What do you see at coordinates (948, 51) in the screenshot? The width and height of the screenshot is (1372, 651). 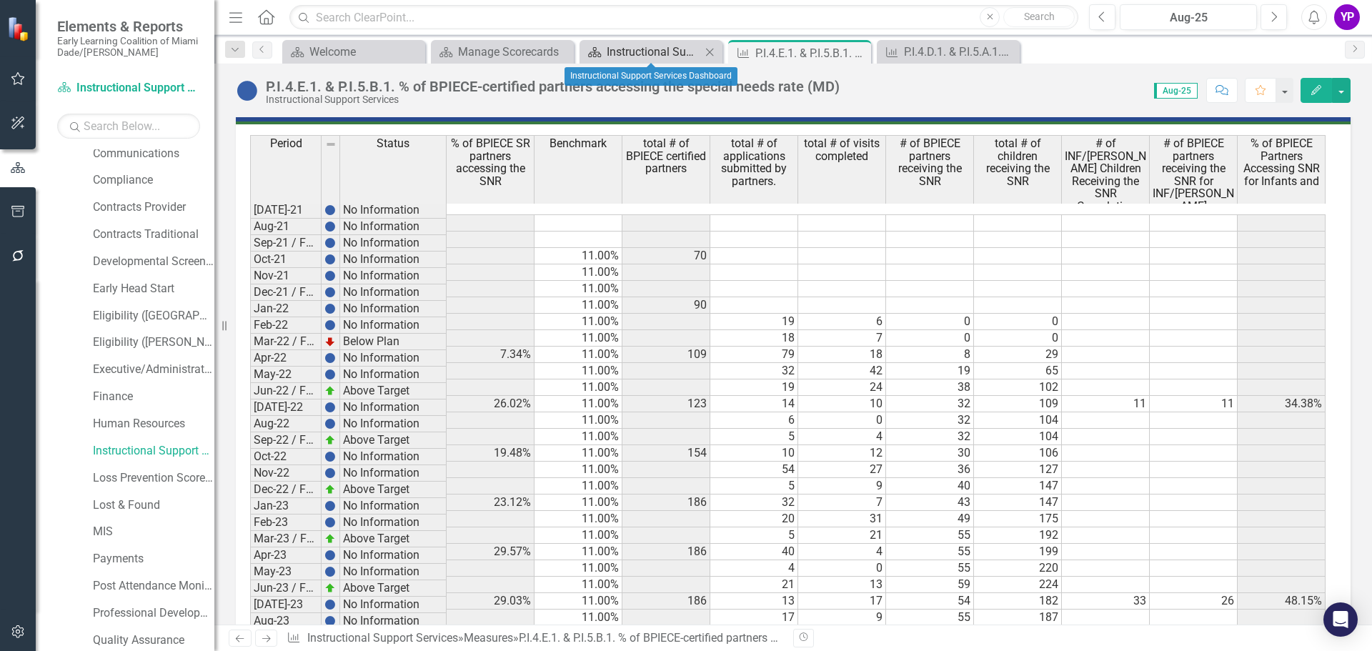 I see `a: P.I.4.D.1. & P.I.5.A.1.% of SR partners certified with the BPIECE program (MD)` at bounding box center [948, 51].